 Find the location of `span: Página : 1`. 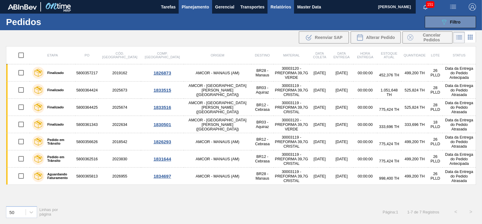

span: Página : 1 is located at coordinates (390, 212).